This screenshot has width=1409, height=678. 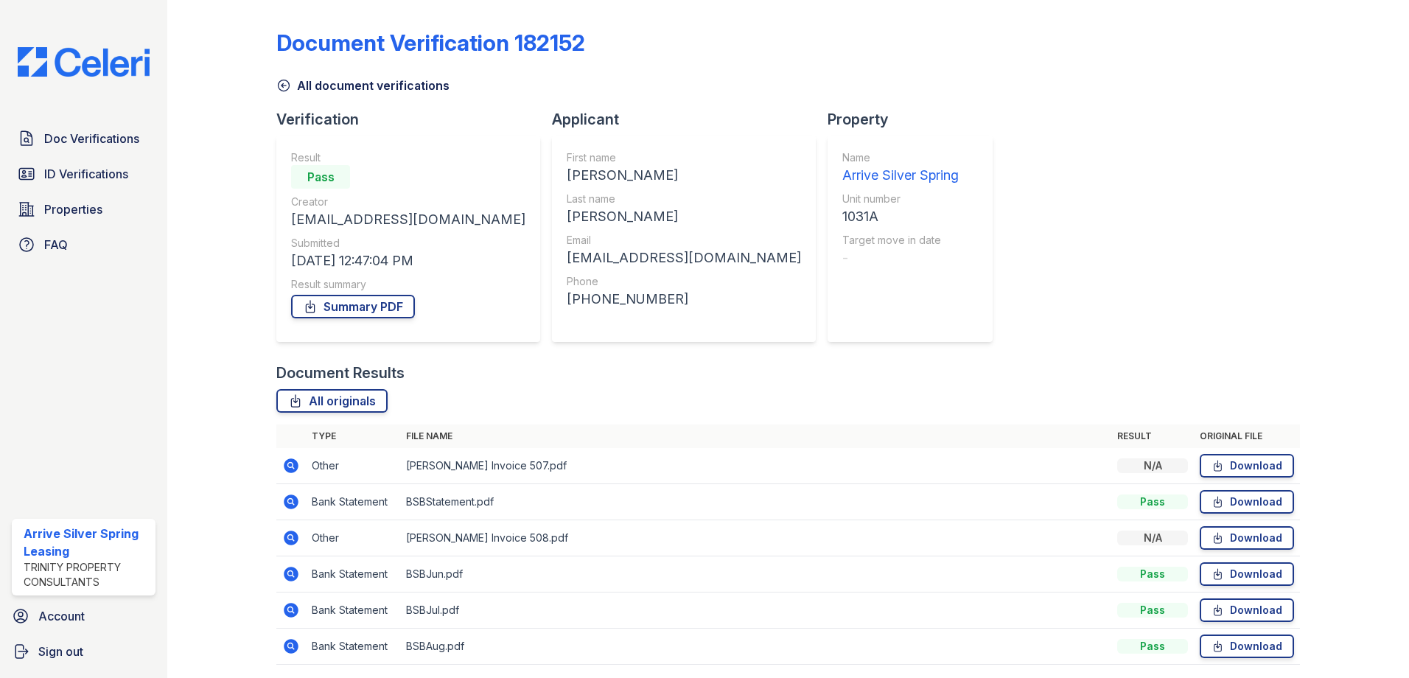 What do you see at coordinates (83, 62) in the screenshot?
I see `img: CE_Logo_Blue-a8612792a0a2168367f1c8372b55b34899dd931a85d93a1a3d3e32e68fde9ad4.png` at bounding box center [83, 62].